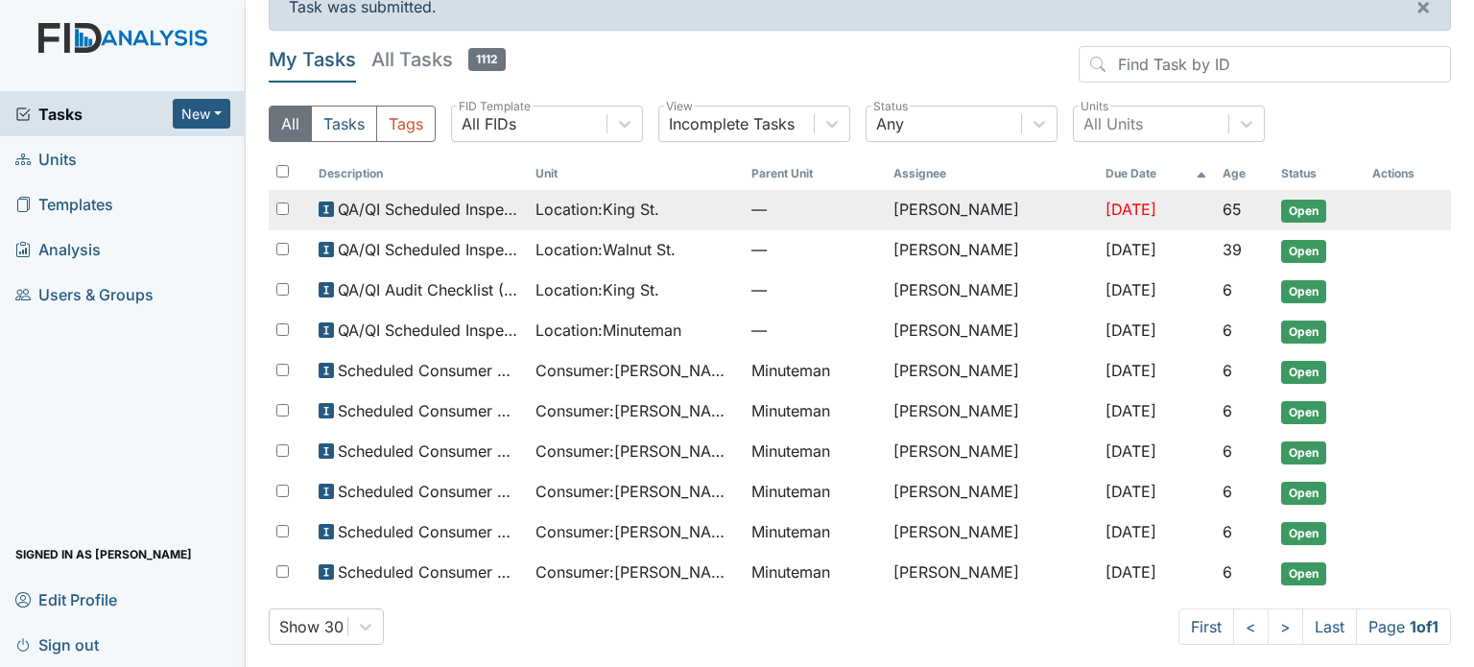 The image size is (1474, 667). I want to click on span: Users & Groups, so click(84, 294).